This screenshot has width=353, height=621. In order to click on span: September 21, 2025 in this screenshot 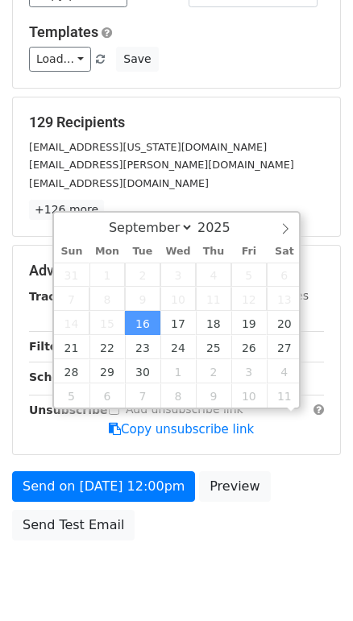, I will do `click(72, 347)`.